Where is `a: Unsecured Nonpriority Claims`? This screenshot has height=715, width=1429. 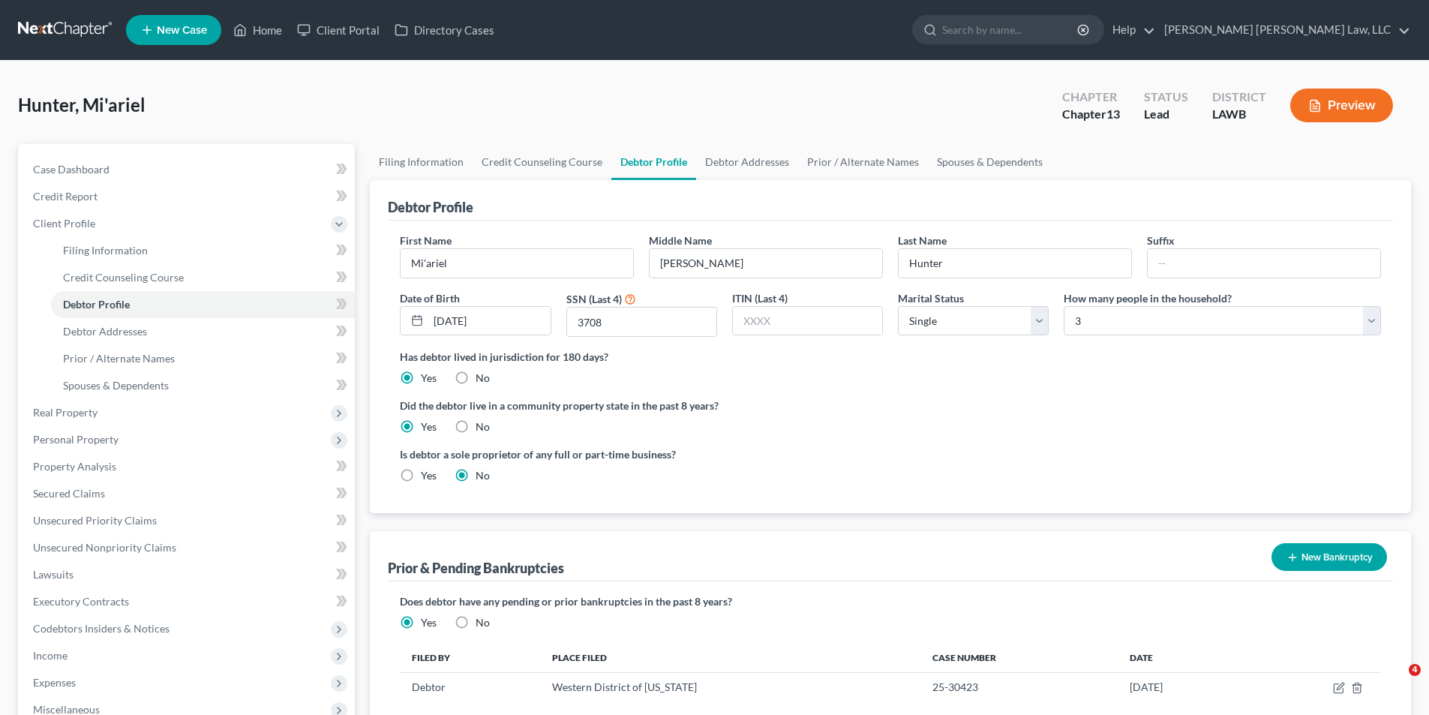 a: Unsecured Nonpriority Claims is located at coordinates (188, 548).